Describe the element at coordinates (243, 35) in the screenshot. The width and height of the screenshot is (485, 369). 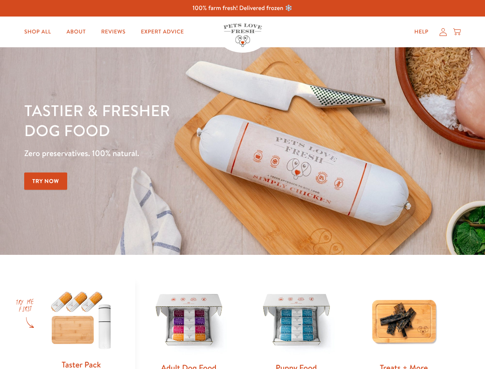
I see `img: Pets Love Fresh` at that location.